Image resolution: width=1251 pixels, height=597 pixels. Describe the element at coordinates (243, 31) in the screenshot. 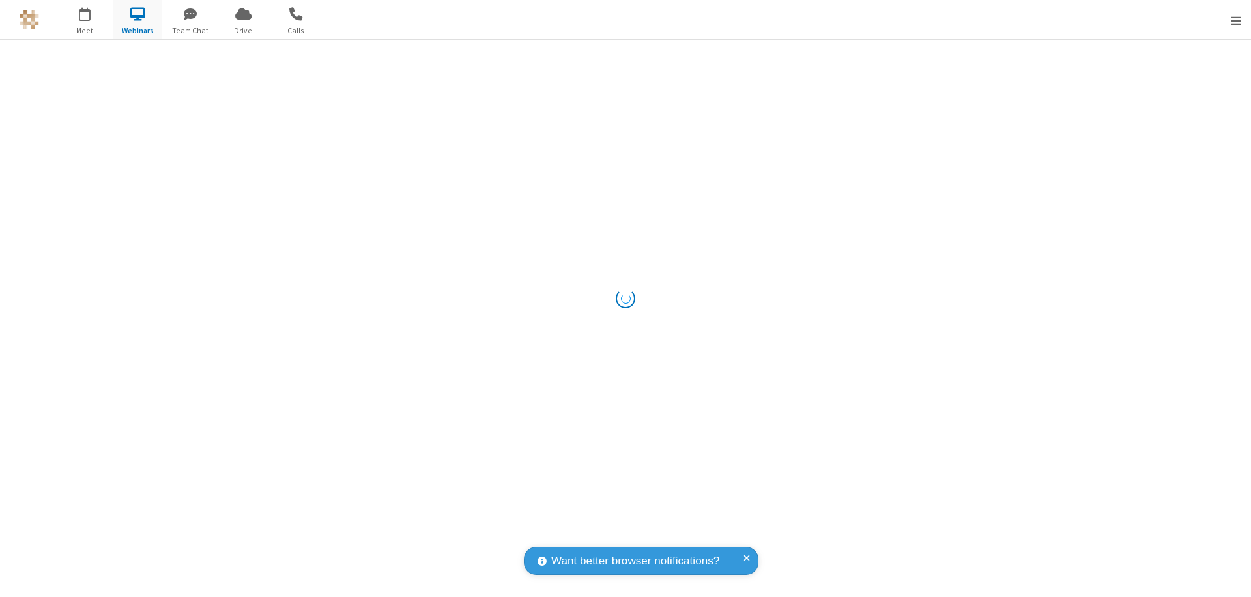

I see `span: Drive` at that location.